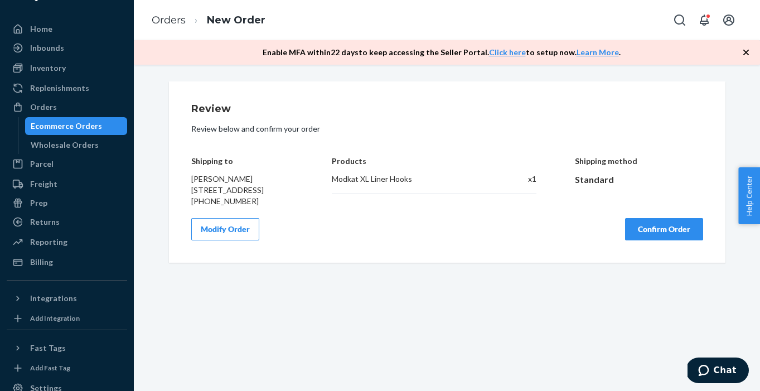 The height and width of the screenshot is (391, 760). Describe the element at coordinates (67, 348) in the screenshot. I see `button: Fast Tags` at that location.